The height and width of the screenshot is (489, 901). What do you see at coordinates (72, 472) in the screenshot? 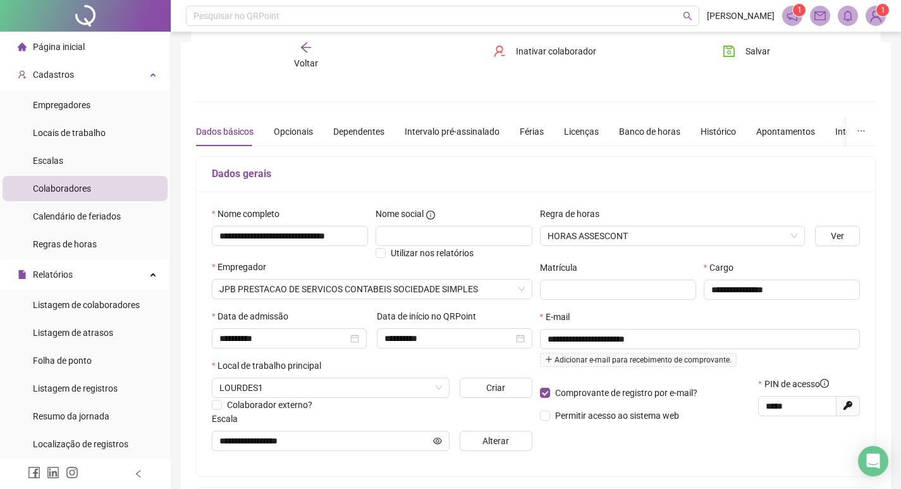
I see `span: instagram` at bounding box center [72, 472].